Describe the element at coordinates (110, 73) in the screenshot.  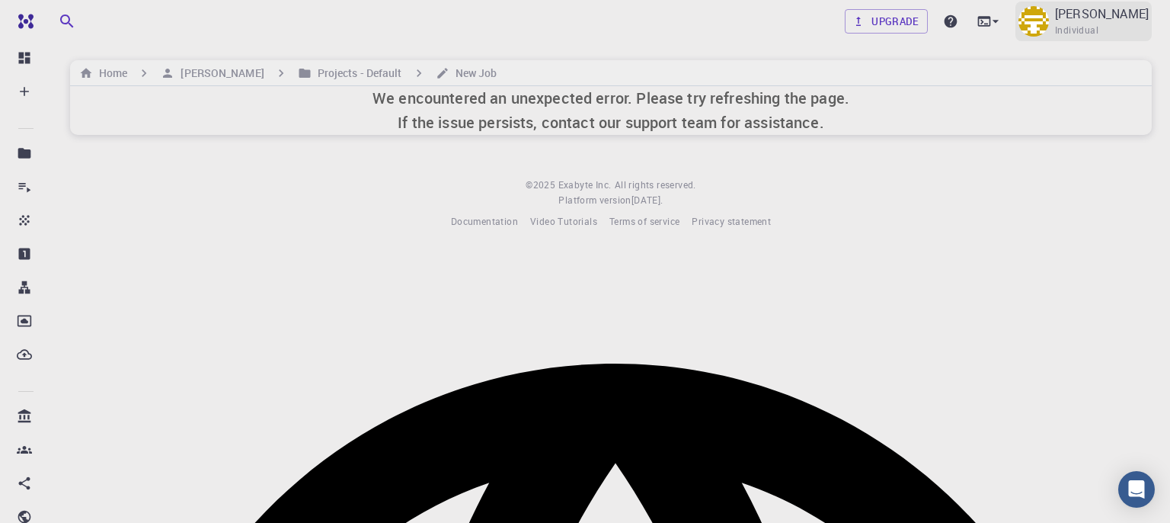
I see `h6: Home` at that location.